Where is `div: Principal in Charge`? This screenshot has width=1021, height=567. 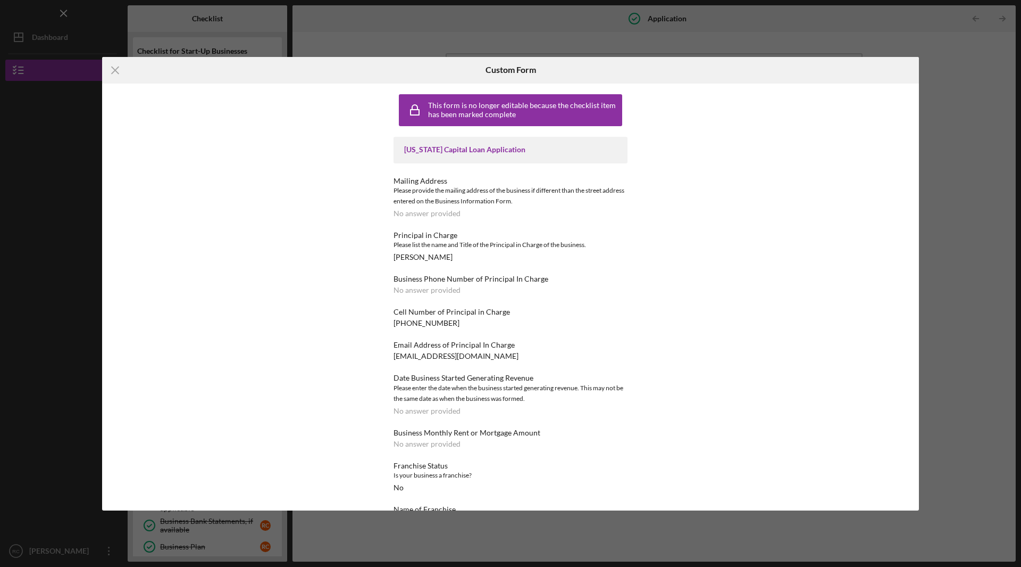 div: Principal in Charge is located at coordinates (511, 235).